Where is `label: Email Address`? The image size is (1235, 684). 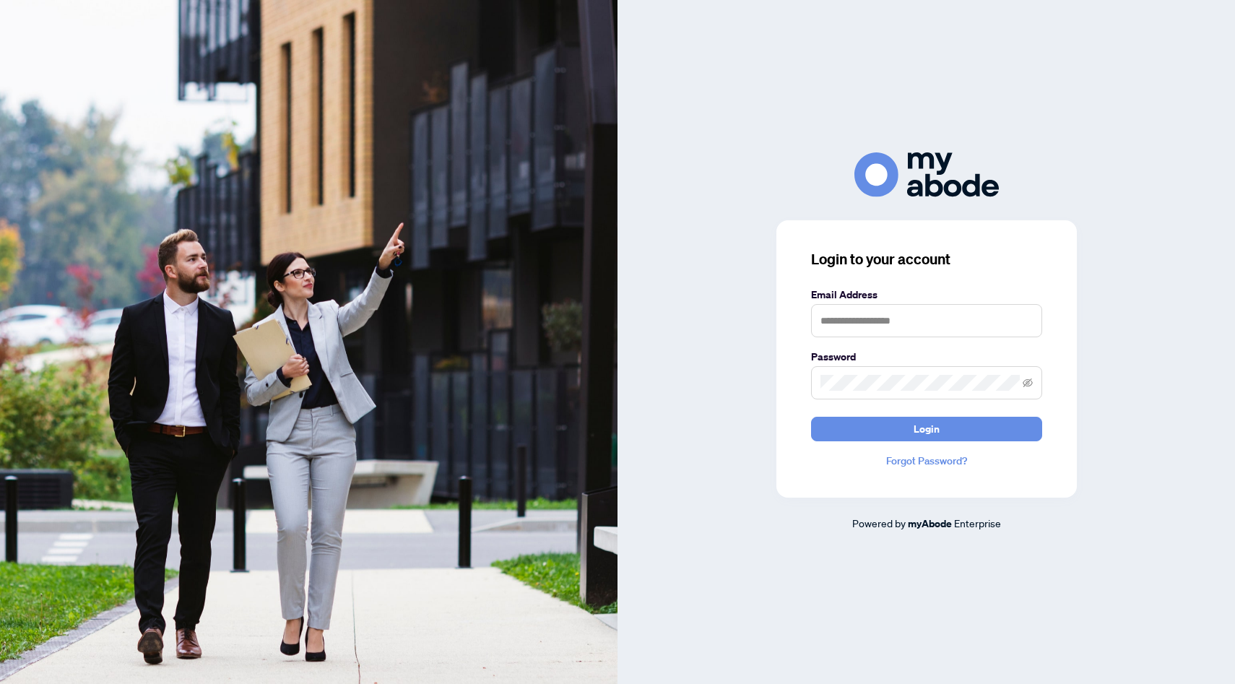 label: Email Address is located at coordinates (927, 295).